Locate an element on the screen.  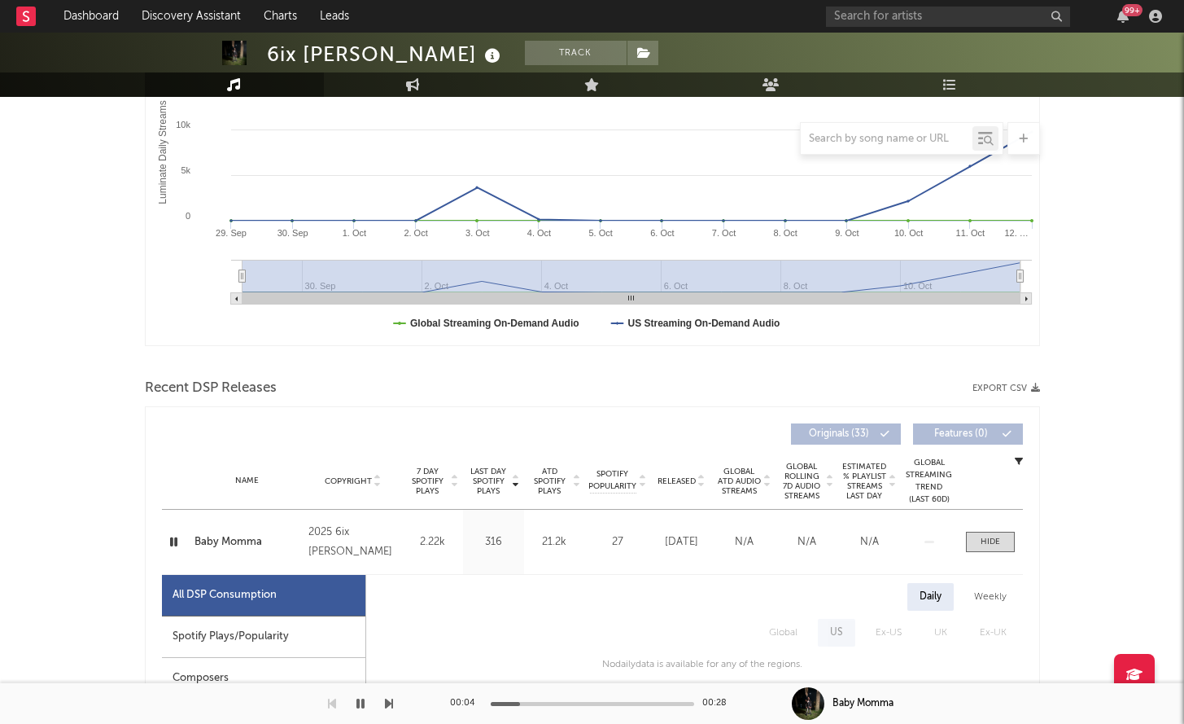
text: 0 is located at coordinates (187, 216).